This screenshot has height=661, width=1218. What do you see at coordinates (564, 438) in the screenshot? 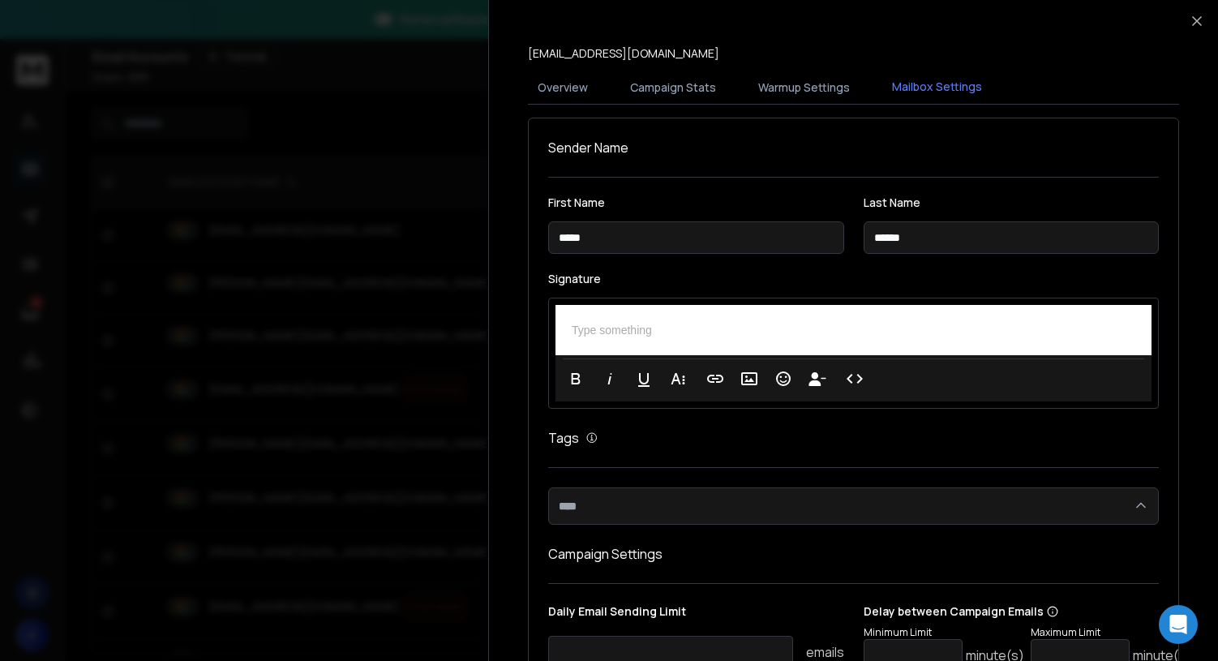
I see `h1: Tags` at bounding box center [564, 438].